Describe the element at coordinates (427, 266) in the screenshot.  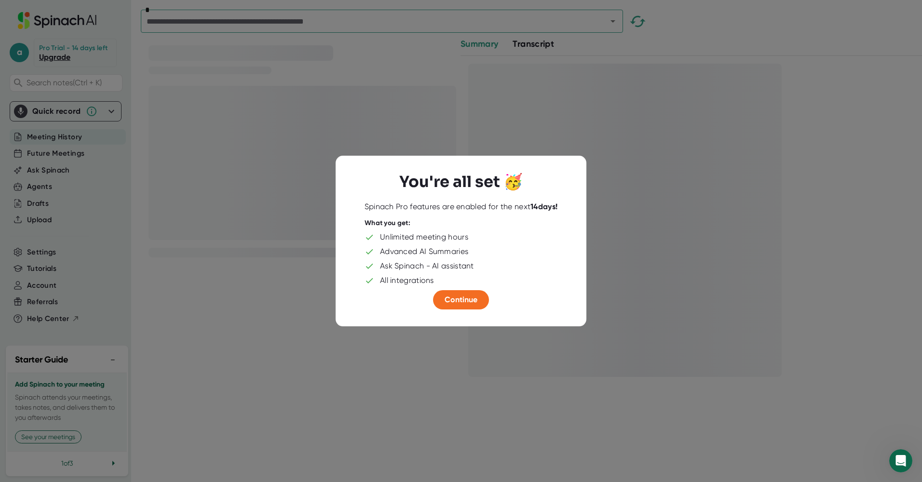
I see `div: Ask Spinach - AI assistant` at that location.